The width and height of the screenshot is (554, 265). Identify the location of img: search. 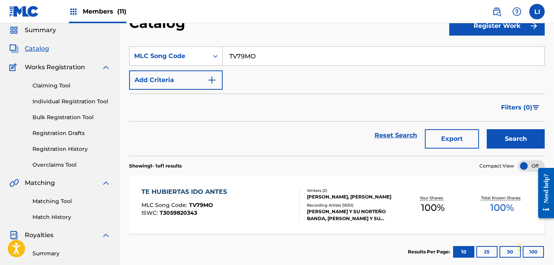
(497, 12).